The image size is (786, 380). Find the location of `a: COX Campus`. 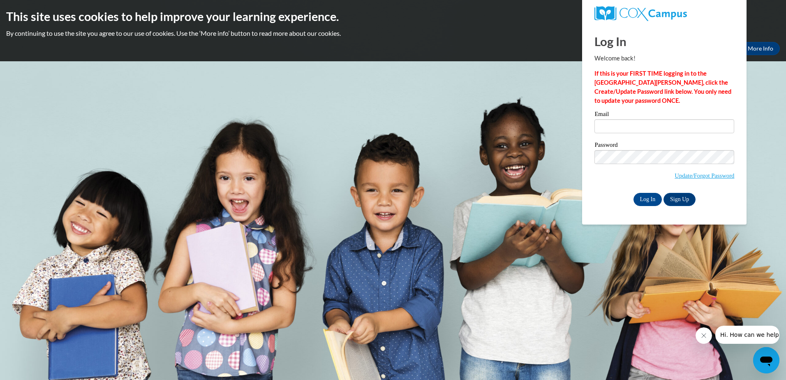

a: COX Campus is located at coordinates (664, 14).